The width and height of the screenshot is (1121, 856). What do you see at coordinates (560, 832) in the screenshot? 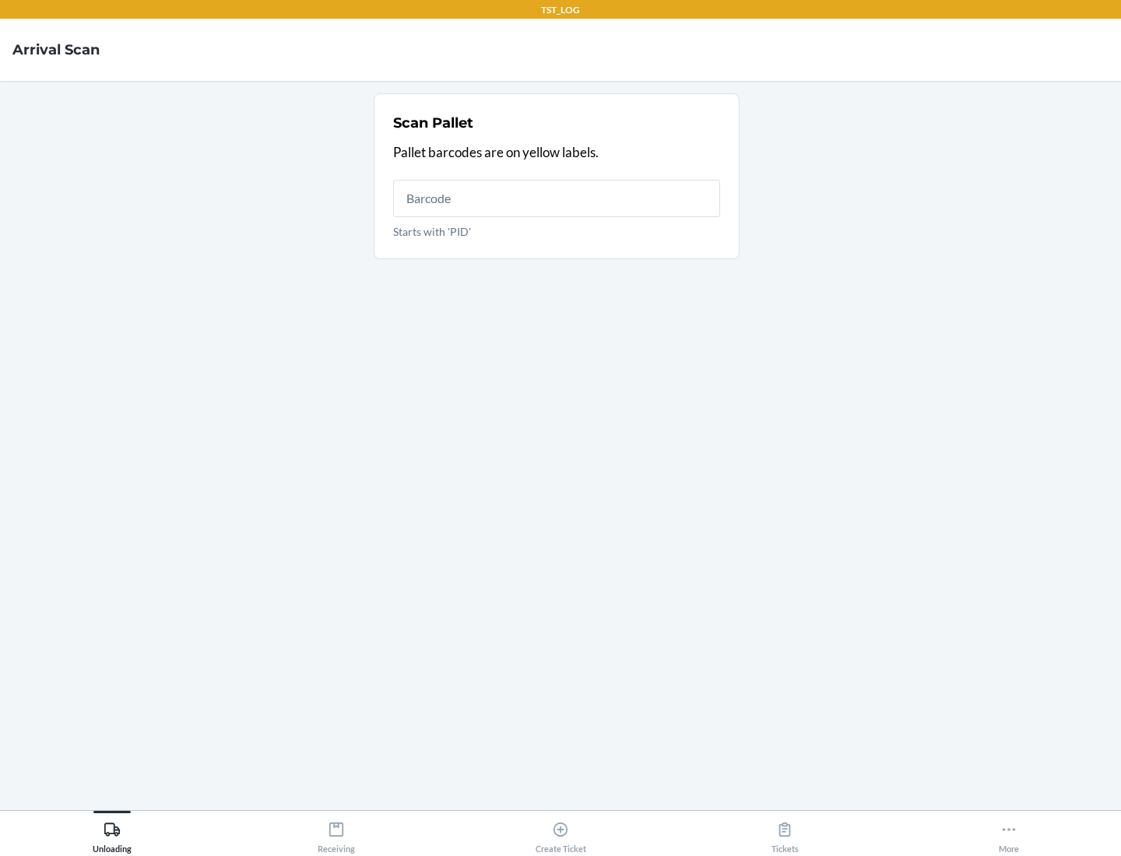
I see `button: Create Ticket` at bounding box center [560, 832].